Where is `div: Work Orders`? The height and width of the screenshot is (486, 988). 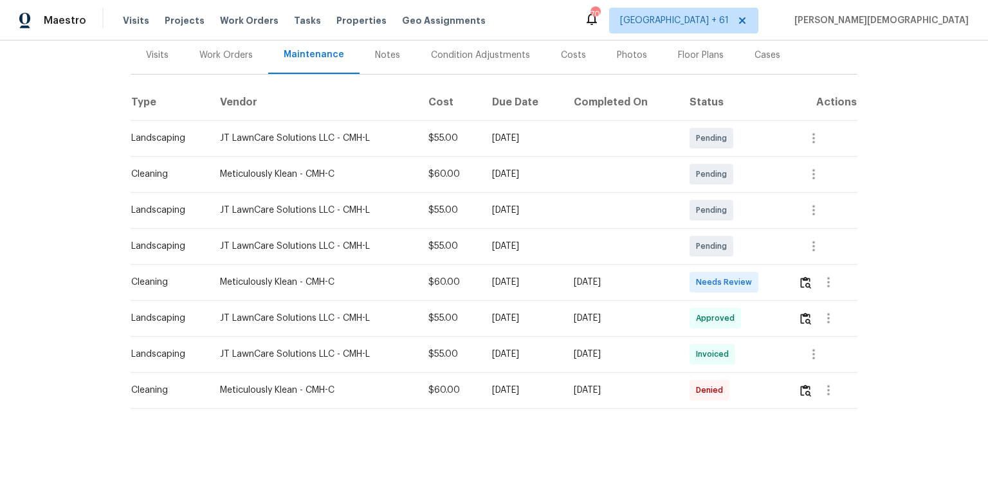
div: Work Orders is located at coordinates (226, 55).